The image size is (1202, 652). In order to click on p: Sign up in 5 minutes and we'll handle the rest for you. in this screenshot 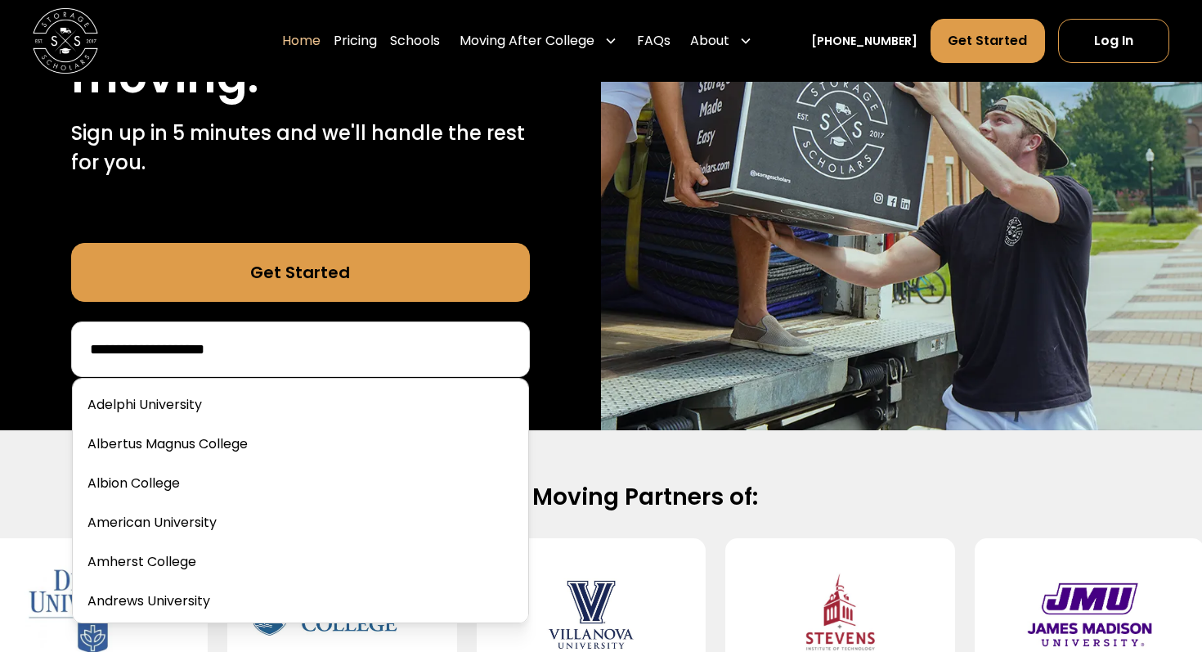, I will do `click(300, 148)`.